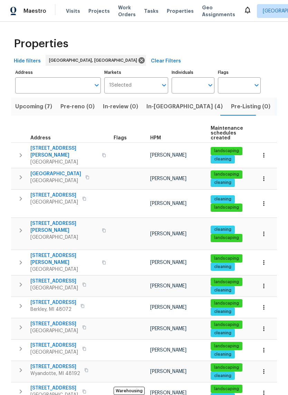 Image resolution: width=288 pixels, height=395 pixels. What do you see at coordinates (77, 107) in the screenshot?
I see `span: Pre-reno (0)` at bounding box center [77, 107].